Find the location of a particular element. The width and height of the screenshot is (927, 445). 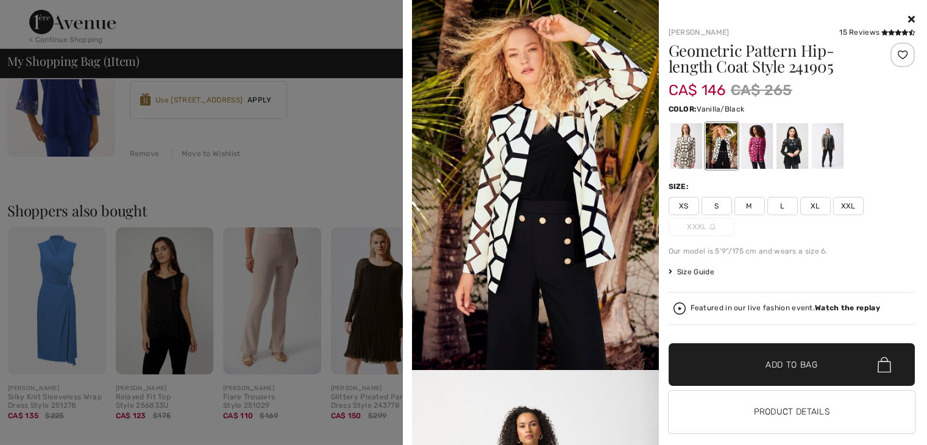

img: Bag.svg is located at coordinates (884, 364).